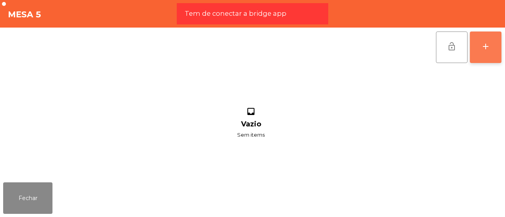  What do you see at coordinates (235, 13) in the screenshot?
I see `span: Tem de conectar a bridge app` at bounding box center [235, 13].